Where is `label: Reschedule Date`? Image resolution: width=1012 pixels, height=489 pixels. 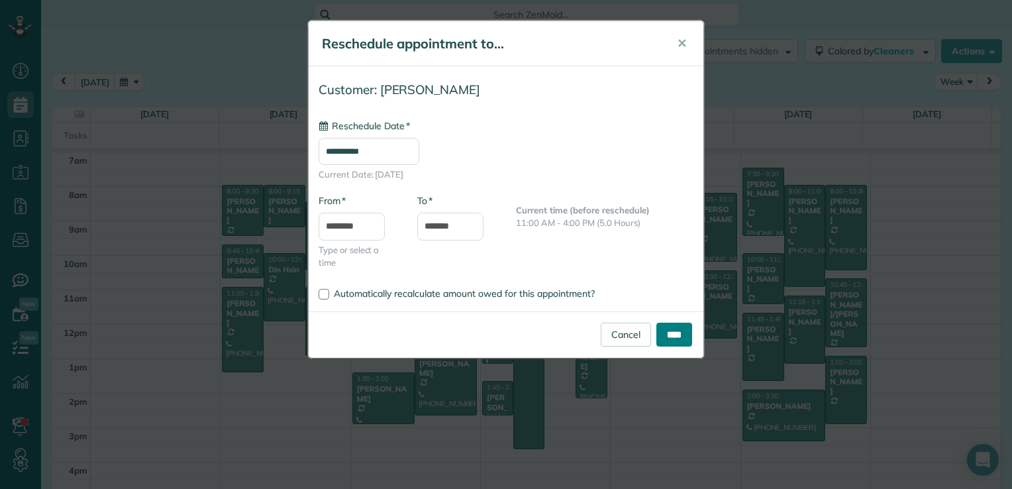 label: Reschedule Date is located at coordinates (364, 126).